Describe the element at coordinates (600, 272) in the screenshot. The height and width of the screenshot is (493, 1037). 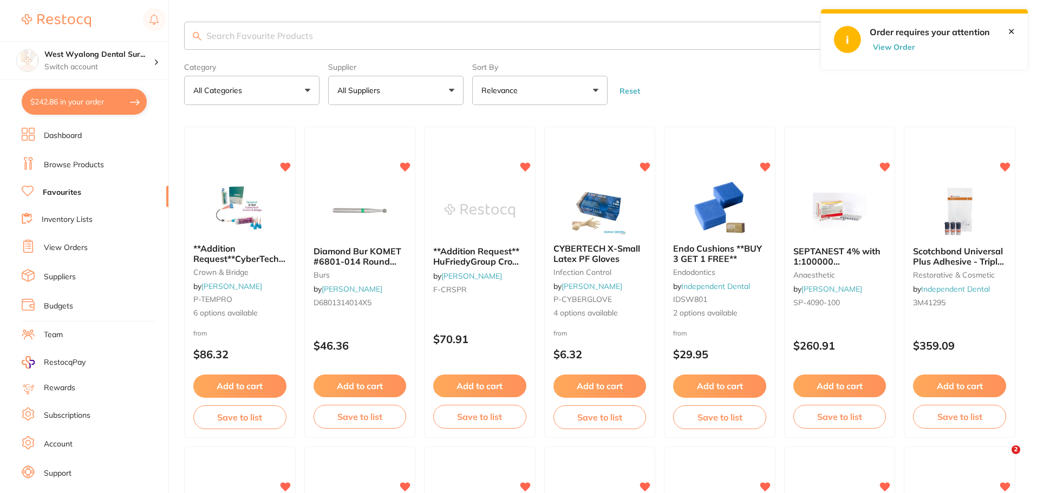
I see `small: infection control` at that location.